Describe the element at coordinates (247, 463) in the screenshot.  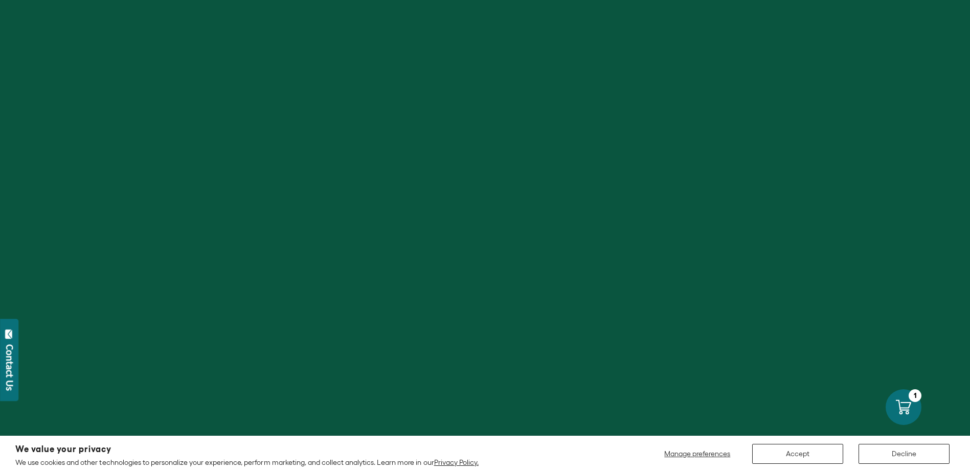
I see `p: We use cookies and other technologies to personalize your experience, perform marketing, and coll...` at that location.